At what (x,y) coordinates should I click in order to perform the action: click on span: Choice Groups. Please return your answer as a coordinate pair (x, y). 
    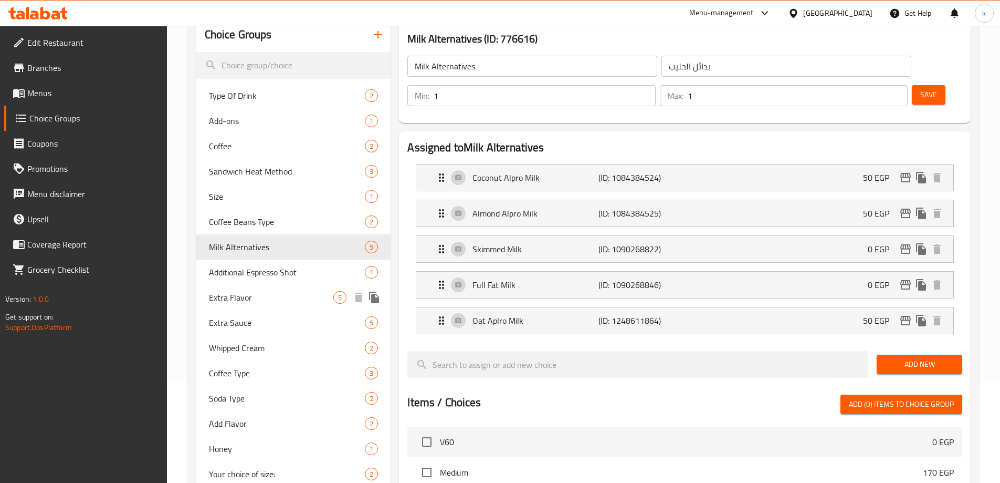
    Looking at the image, I should click on (94, 118).